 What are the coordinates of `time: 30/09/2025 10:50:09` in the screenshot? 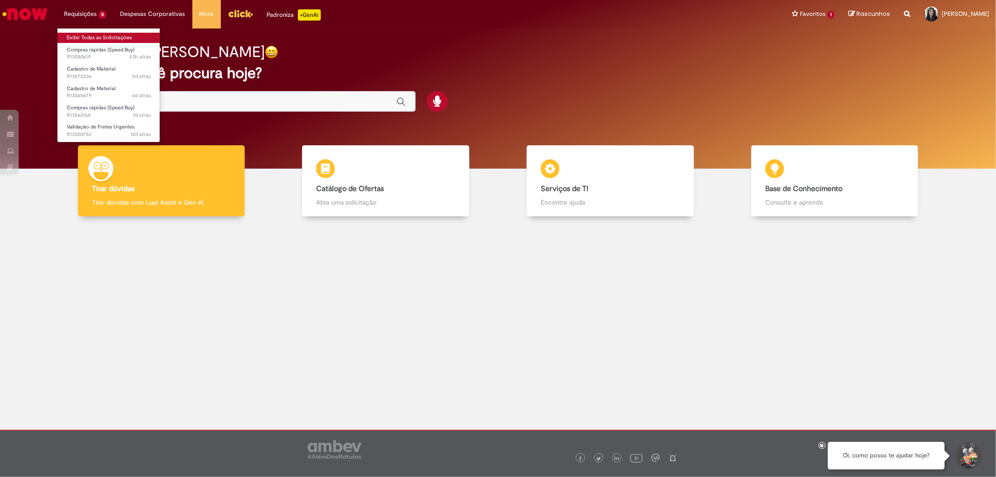 It's located at (140, 56).